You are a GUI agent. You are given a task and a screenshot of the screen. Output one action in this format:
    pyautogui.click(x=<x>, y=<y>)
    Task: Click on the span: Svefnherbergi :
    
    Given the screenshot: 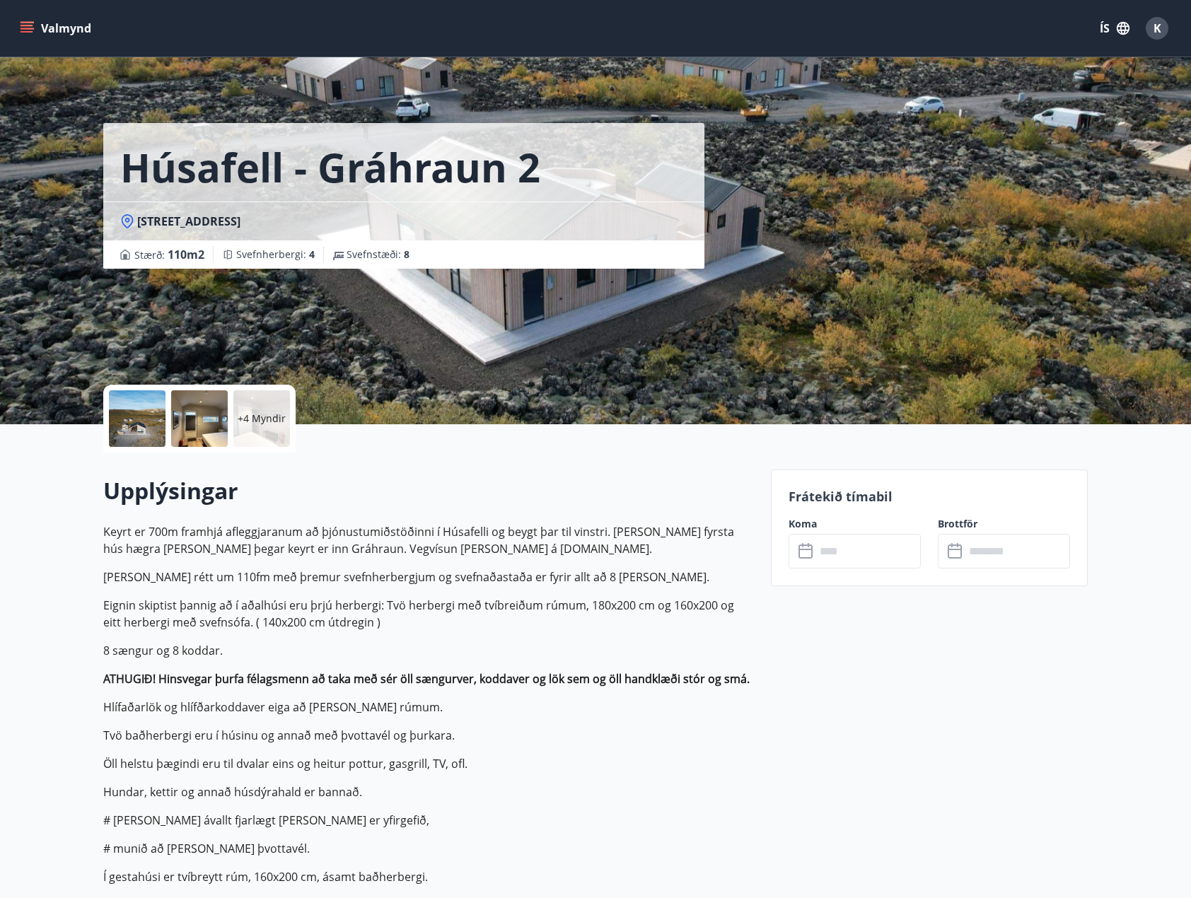 What is the action you would take?
    pyautogui.click(x=275, y=255)
    